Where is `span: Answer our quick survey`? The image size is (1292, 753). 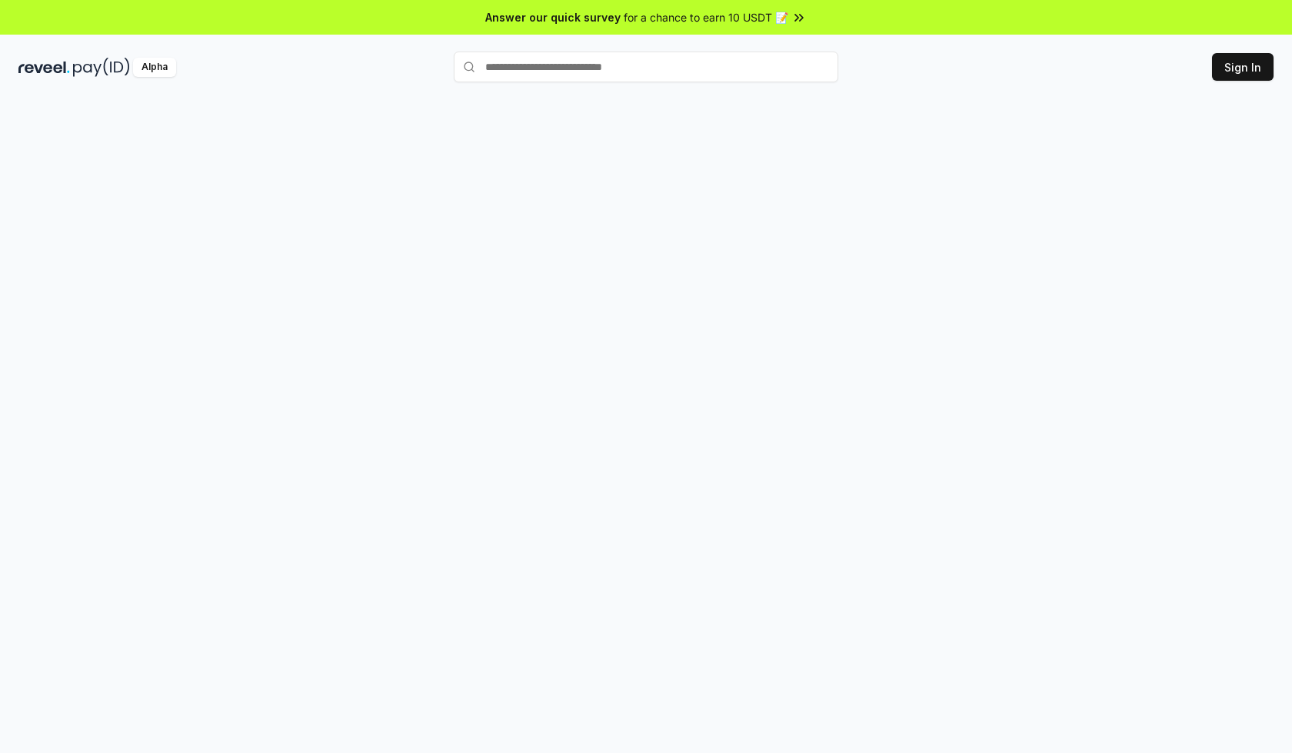 span: Answer our quick survey is located at coordinates (553, 17).